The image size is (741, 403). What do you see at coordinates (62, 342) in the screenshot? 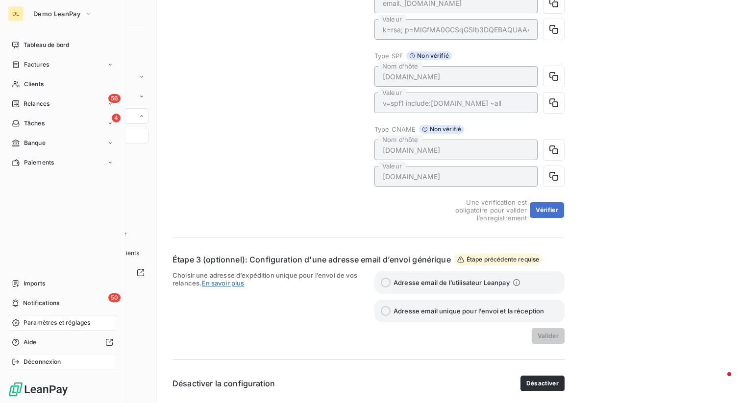
I see `a: Aide` at bounding box center [62, 342].